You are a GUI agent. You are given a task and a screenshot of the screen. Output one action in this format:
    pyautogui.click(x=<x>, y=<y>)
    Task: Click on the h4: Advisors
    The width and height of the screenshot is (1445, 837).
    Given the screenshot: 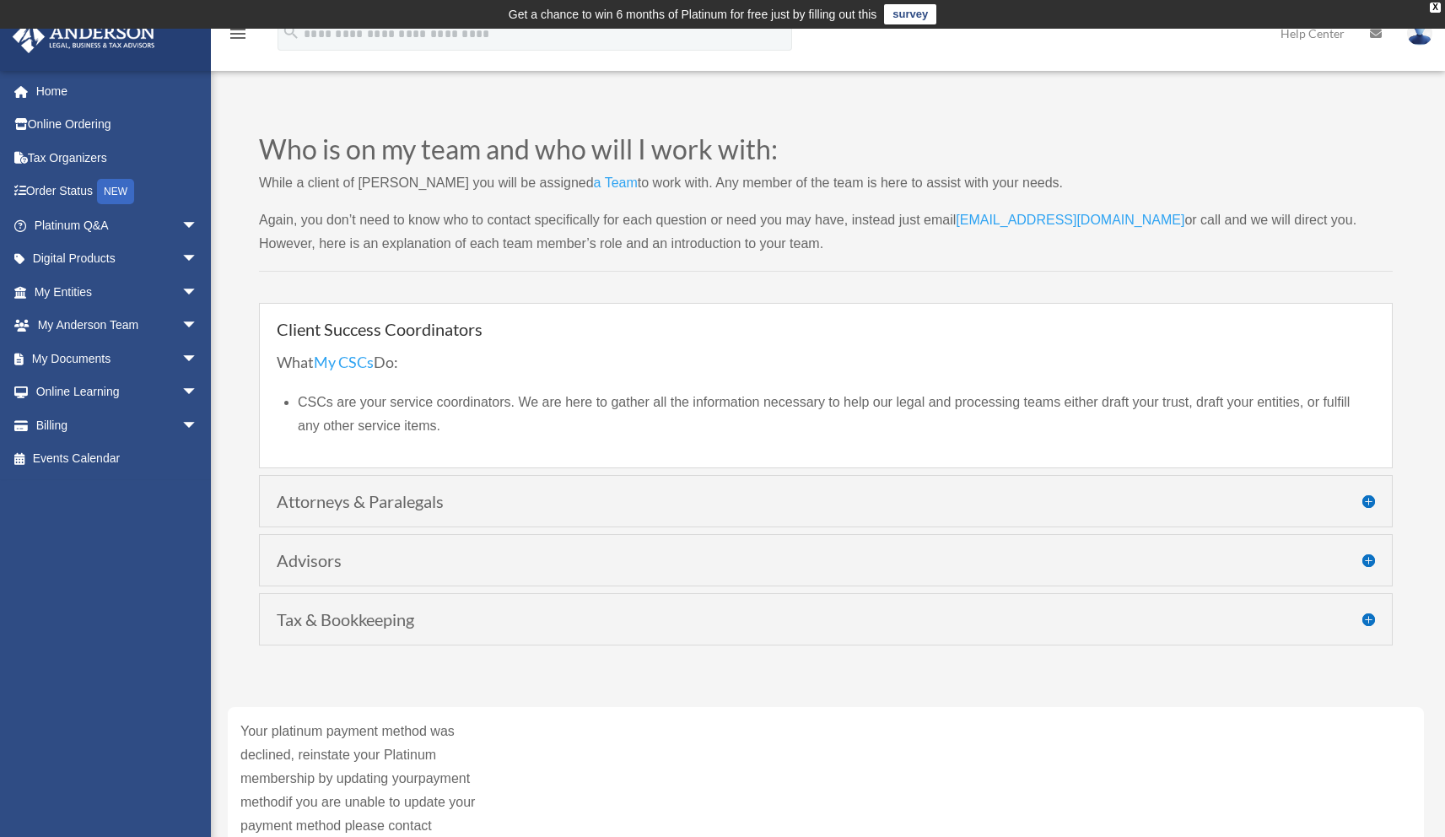 What is the action you would take?
    pyautogui.click(x=826, y=560)
    